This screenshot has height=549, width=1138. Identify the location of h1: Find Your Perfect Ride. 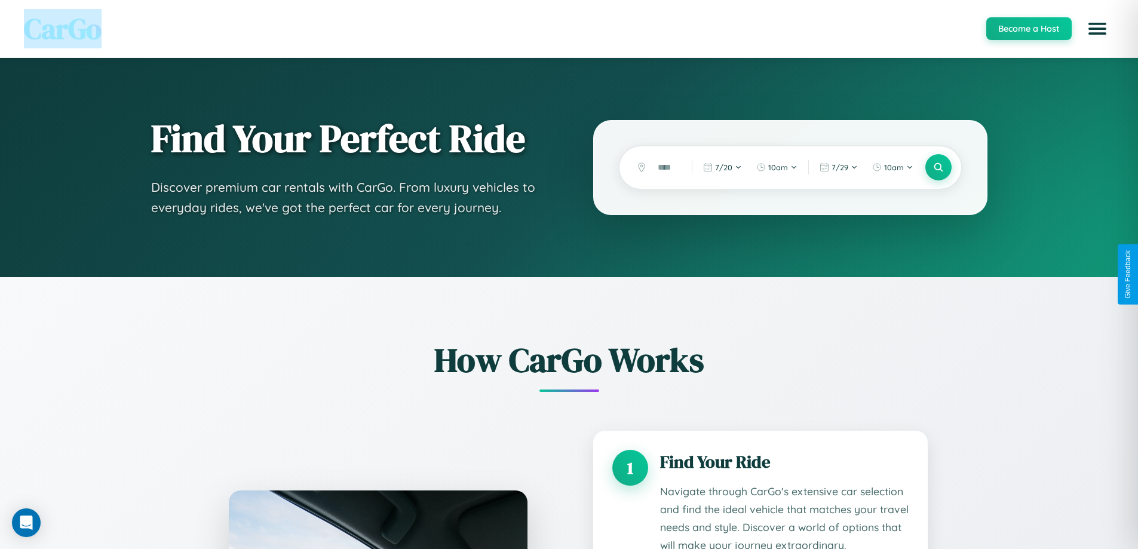
(348, 139).